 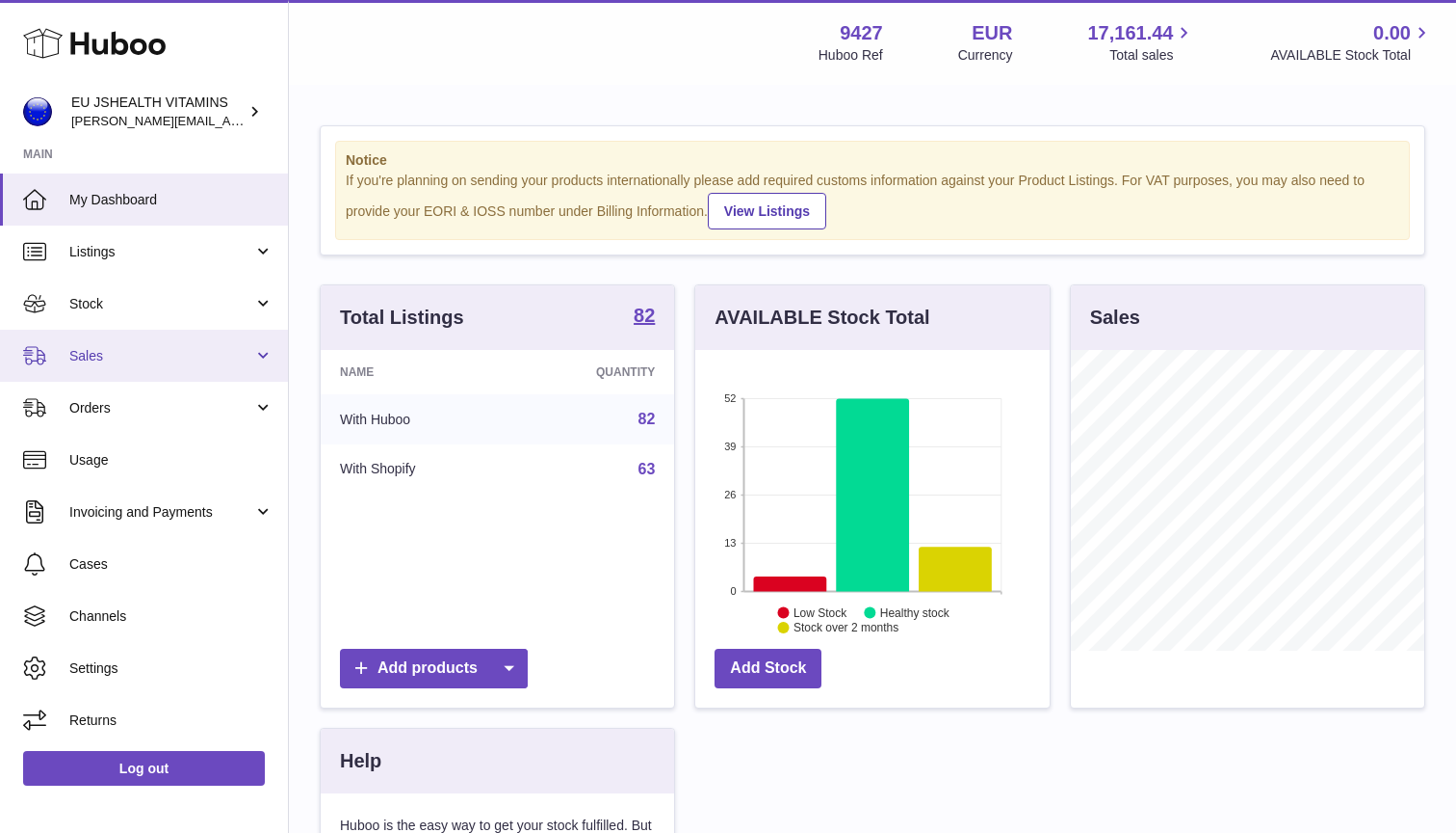 What do you see at coordinates (647, 469) in the screenshot?
I see `a: 63` at bounding box center [647, 469].